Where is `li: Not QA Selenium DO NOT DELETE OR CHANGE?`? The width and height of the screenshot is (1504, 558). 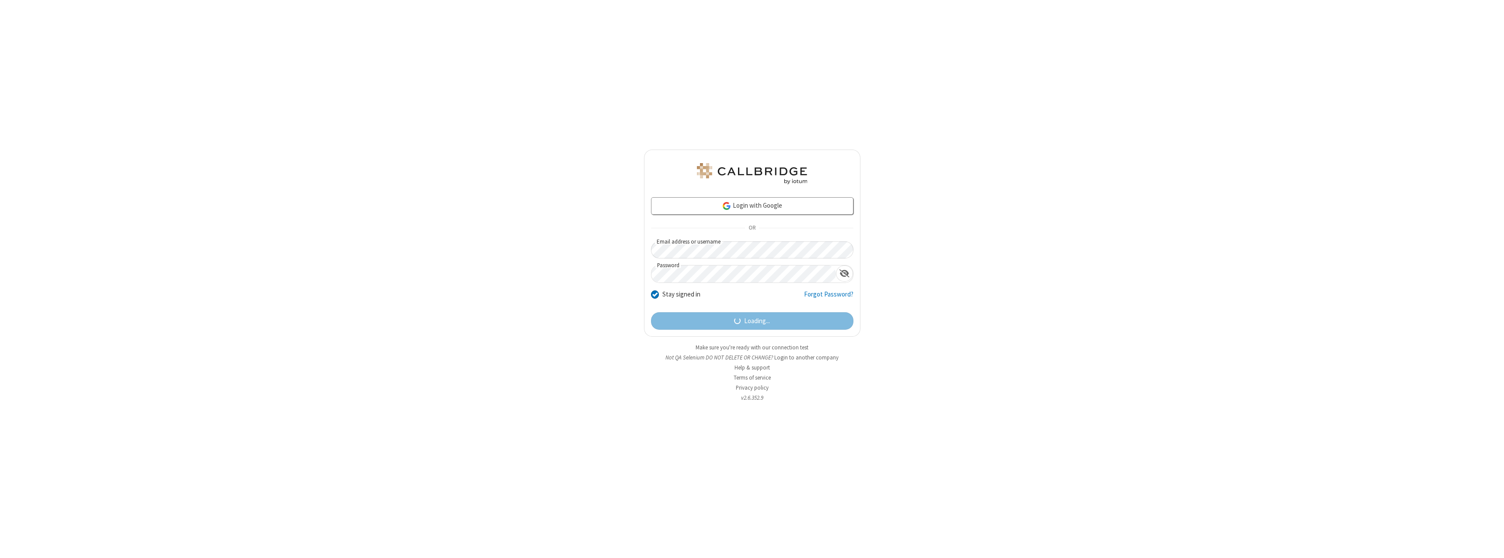
li: Not QA Selenium DO NOT DELETE OR CHANGE? is located at coordinates (752, 357).